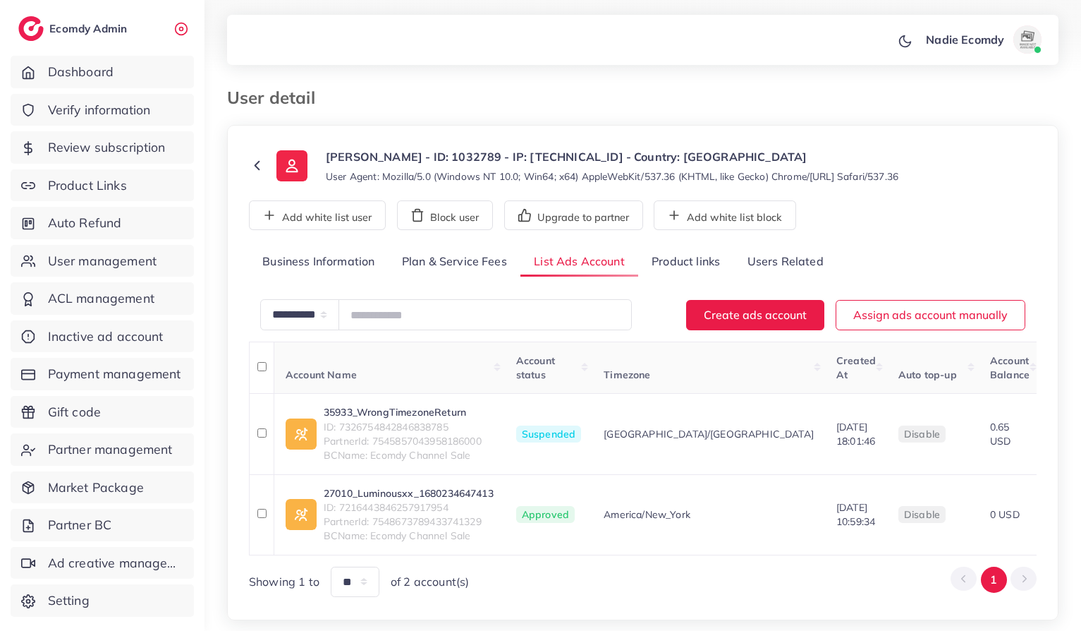 The height and width of the screenshot is (631, 1081). Describe the element at coordinates (965, 39) in the screenshot. I see `p: Nadie Ecomdy` at that location.